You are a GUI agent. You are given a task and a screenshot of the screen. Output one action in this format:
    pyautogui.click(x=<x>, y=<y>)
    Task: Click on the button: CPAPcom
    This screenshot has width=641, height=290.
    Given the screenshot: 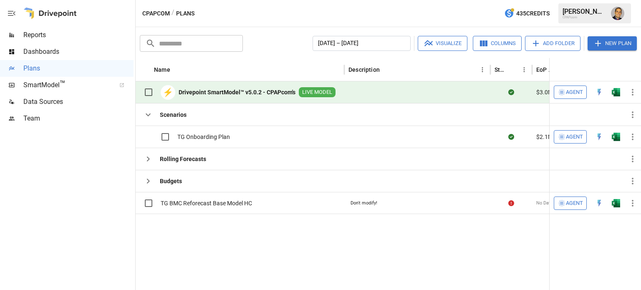 What is the action you would take?
    pyautogui.click(x=156, y=13)
    